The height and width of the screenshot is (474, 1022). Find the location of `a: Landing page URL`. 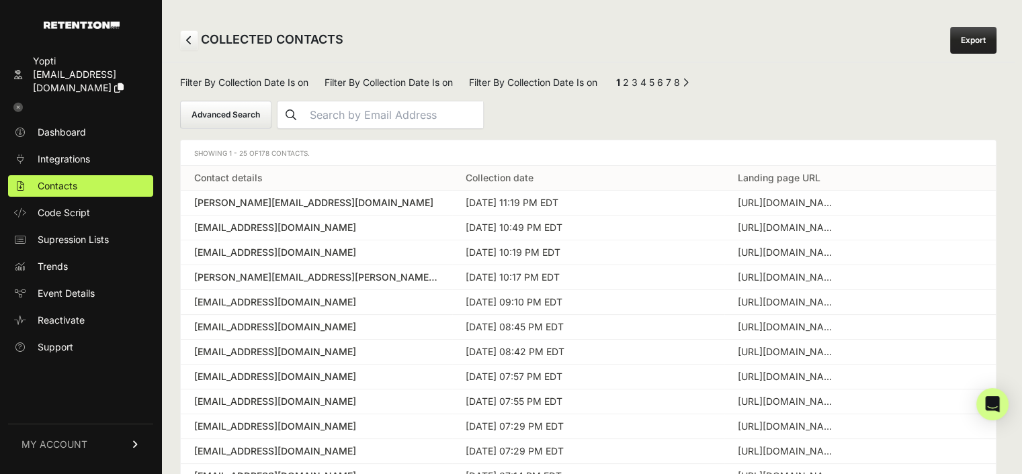

a: Landing page URL is located at coordinates (779, 177).